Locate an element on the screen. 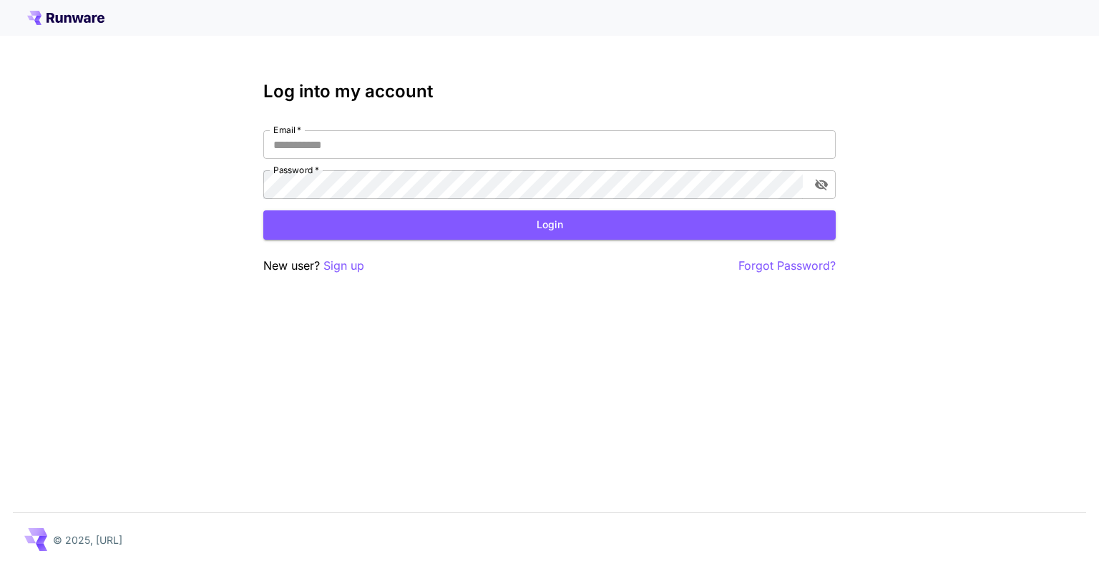 The width and height of the screenshot is (1099, 566). label: Password is located at coordinates (296, 170).